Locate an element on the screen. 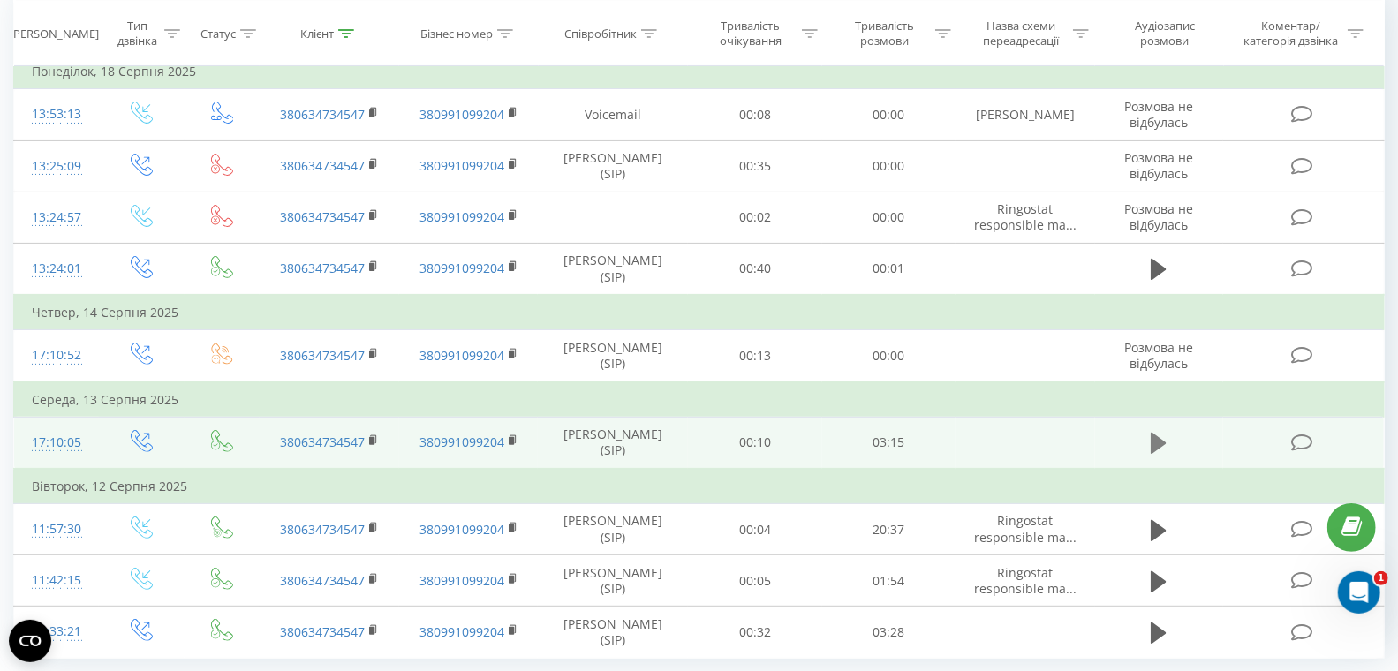 This screenshot has height=671, width=1398. div: Аудіозапис розмови is located at coordinates (1165, 34).